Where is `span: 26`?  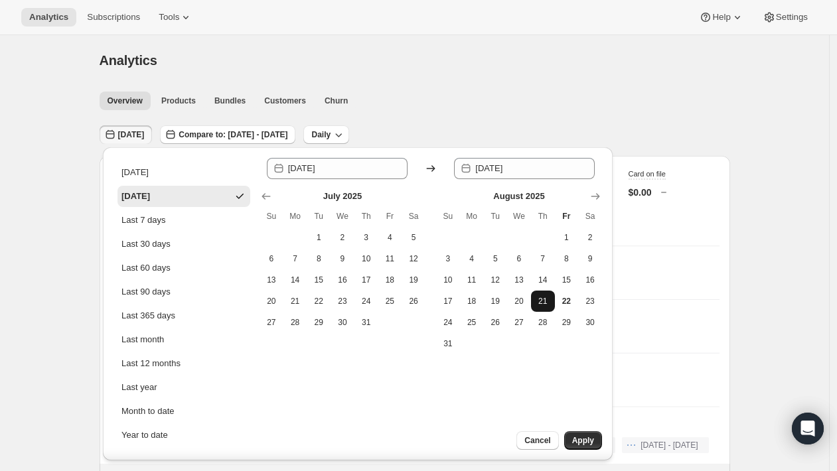
span: 26 is located at coordinates (414, 301).